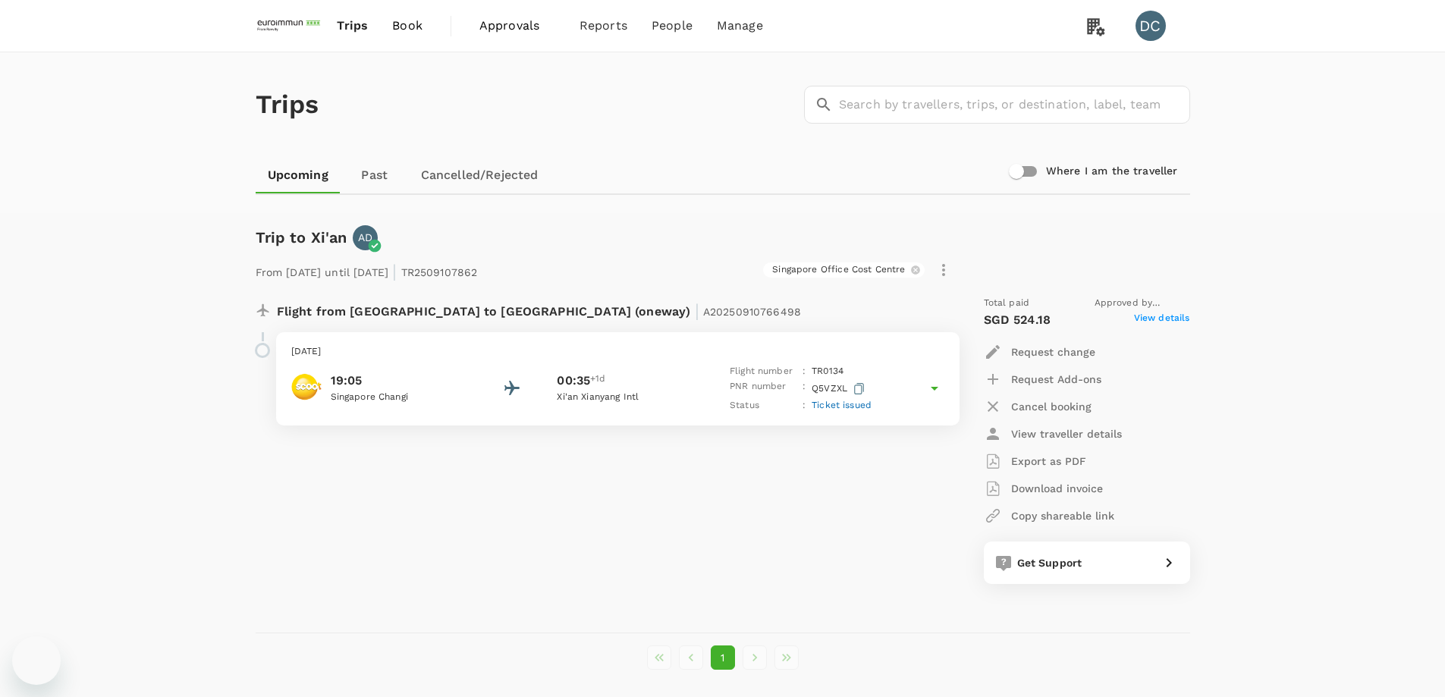  What do you see at coordinates (1053, 352) in the screenshot?
I see `p: Request change` at bounding box center [1053, 352].